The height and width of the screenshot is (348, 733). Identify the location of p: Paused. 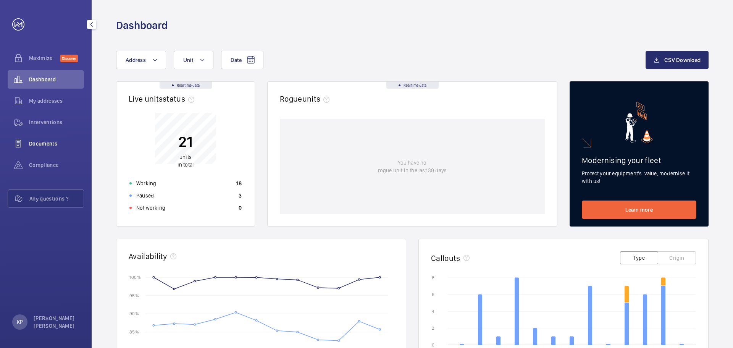
(145, 195).